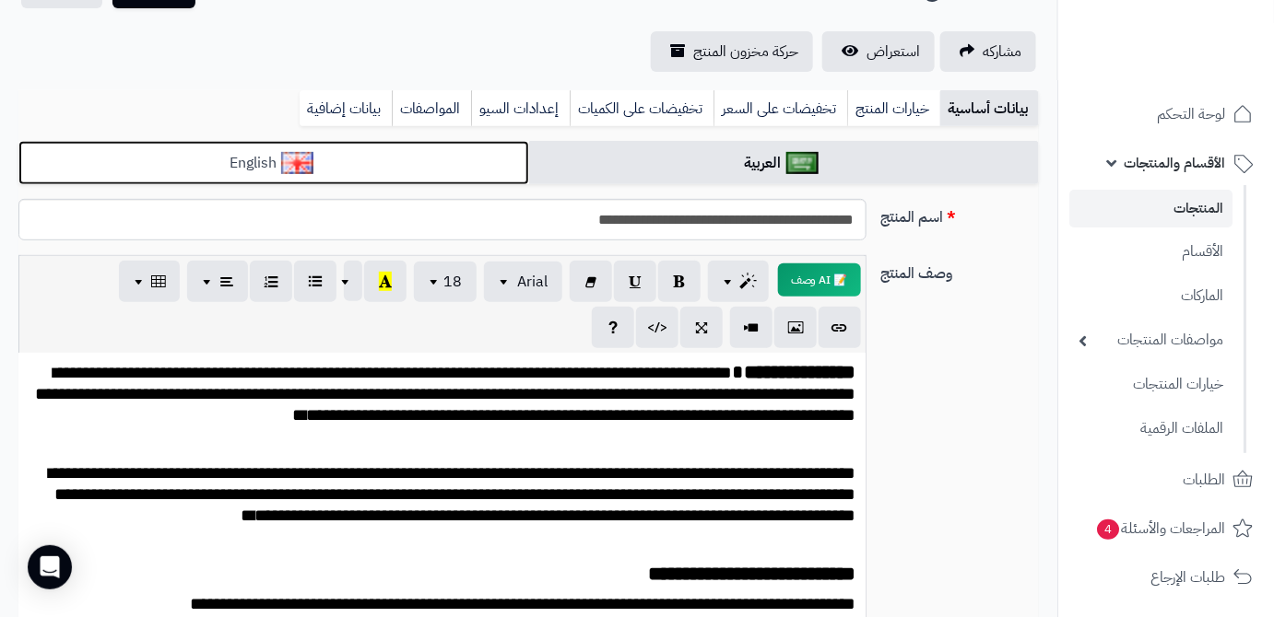 The width and height of the screenshot is (1274, 617). What do you see at coordinates (1166, 114) in the screenshot?
I see `a: لوحة التحكم` at bounding box center [1166, 114].